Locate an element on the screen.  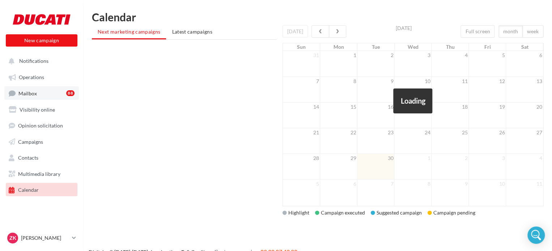
span: Operations is located at coordinates (31, 77).